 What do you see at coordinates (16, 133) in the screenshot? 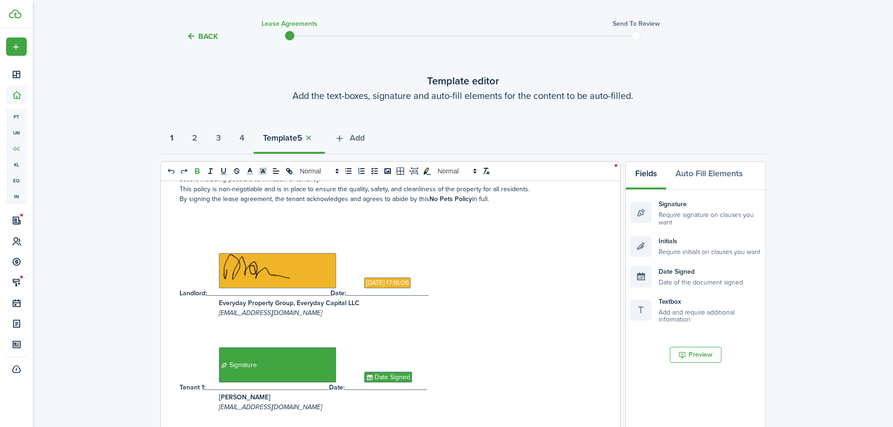
I see `span: un` at bounding box center [16, 133].